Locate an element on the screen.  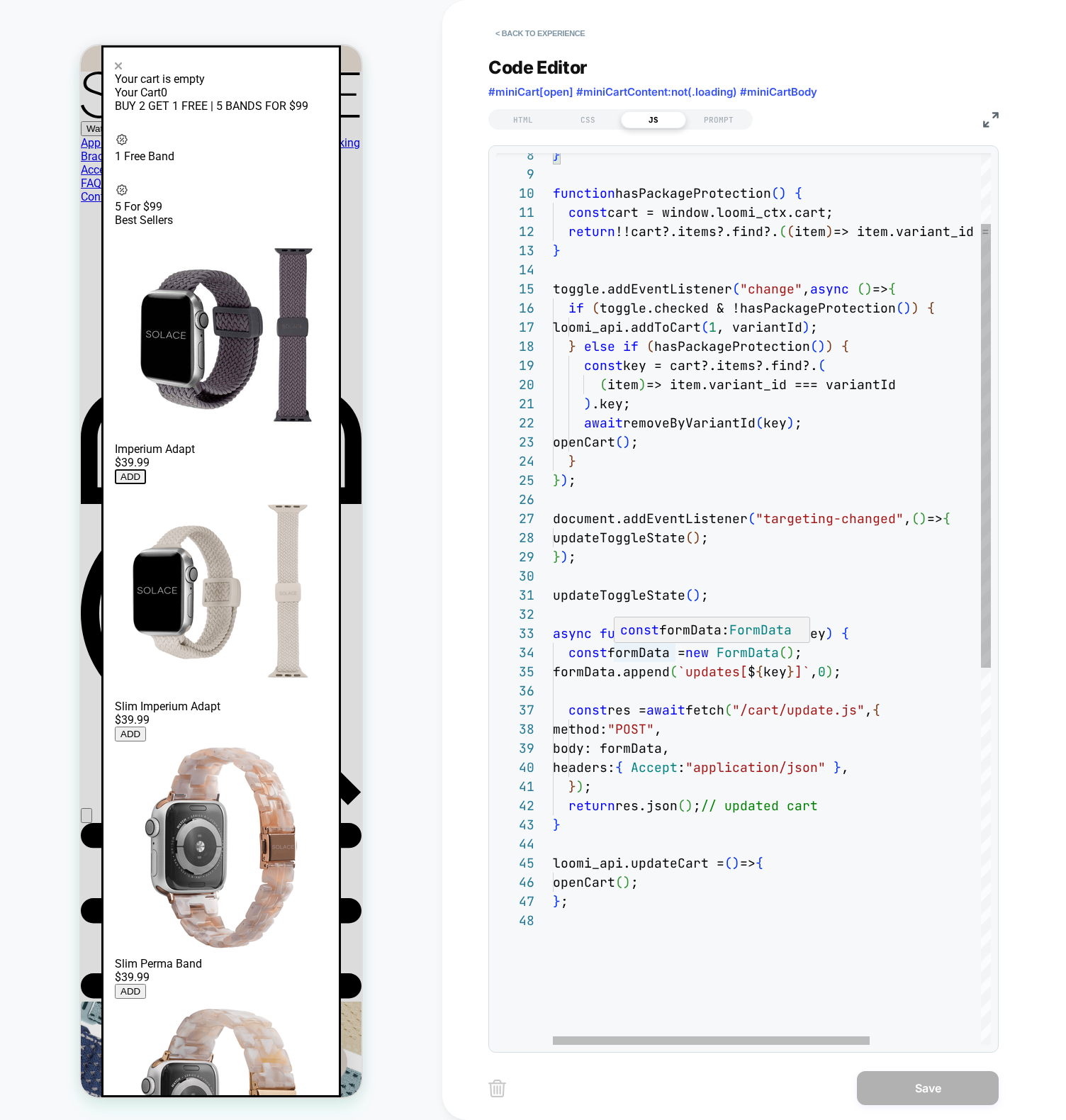
div: 42 is located at coordinates (516, 805).